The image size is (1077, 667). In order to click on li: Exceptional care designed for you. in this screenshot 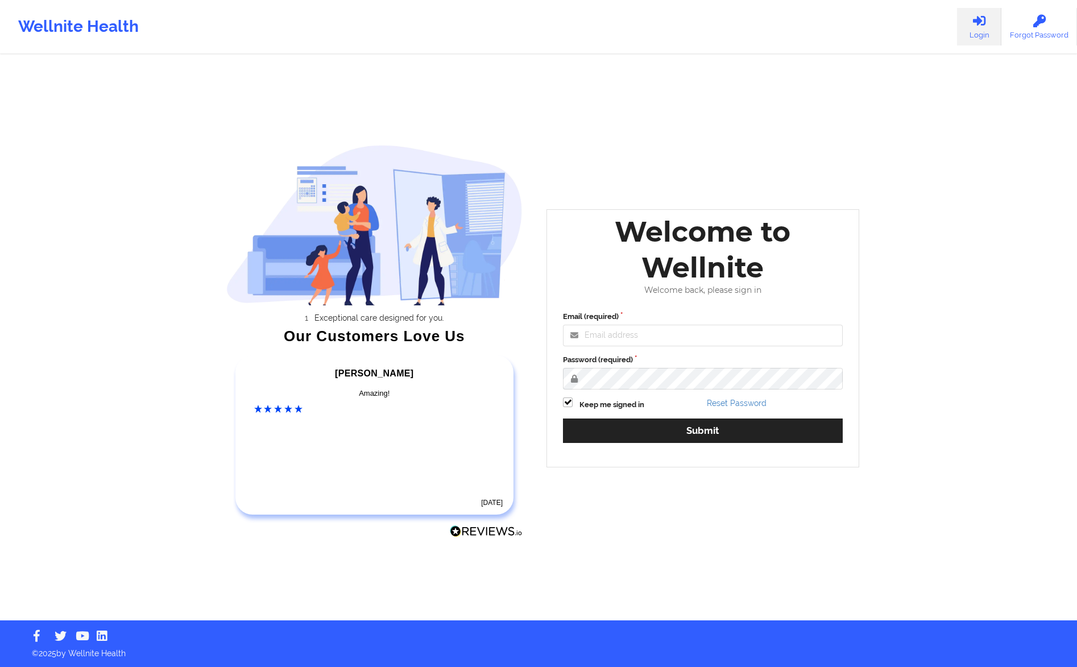, I will do `click(379, 318)`.